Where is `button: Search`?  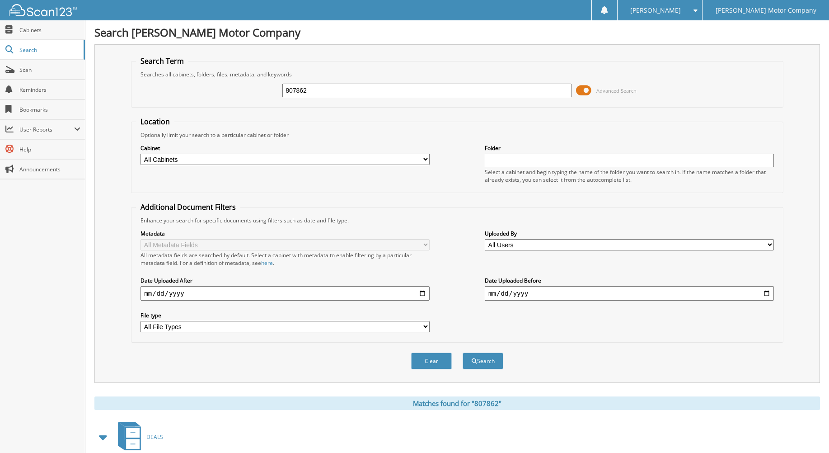
button: Search is located at coordinates (483, 361).